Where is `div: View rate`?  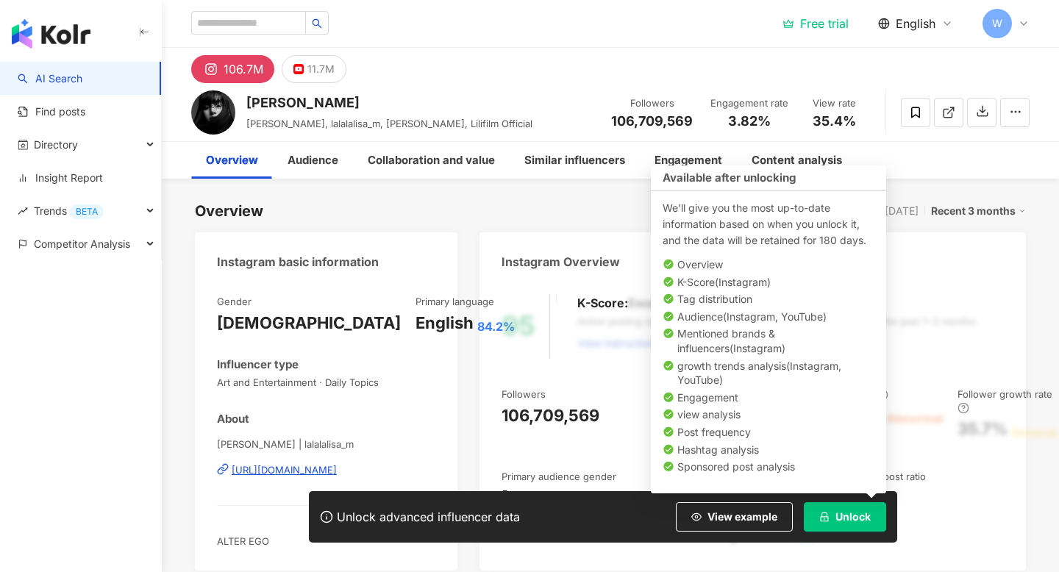
div: View rate is located at coordinates (834, 104).